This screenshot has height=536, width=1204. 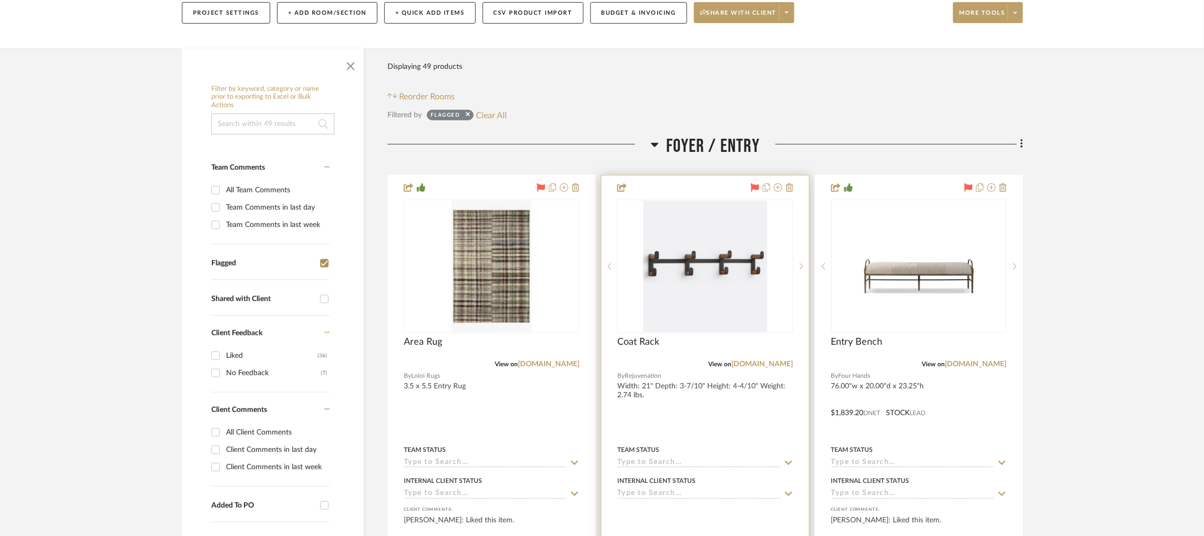 What do you see at coordinates (423, 342) in the screenshot?
I see `span: Area Rug` at bounding box center [423, 342].